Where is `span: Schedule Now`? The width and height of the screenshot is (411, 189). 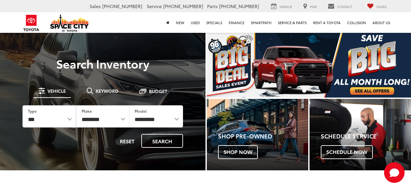
span: Schedule Now is located at coordinates (347, 152).